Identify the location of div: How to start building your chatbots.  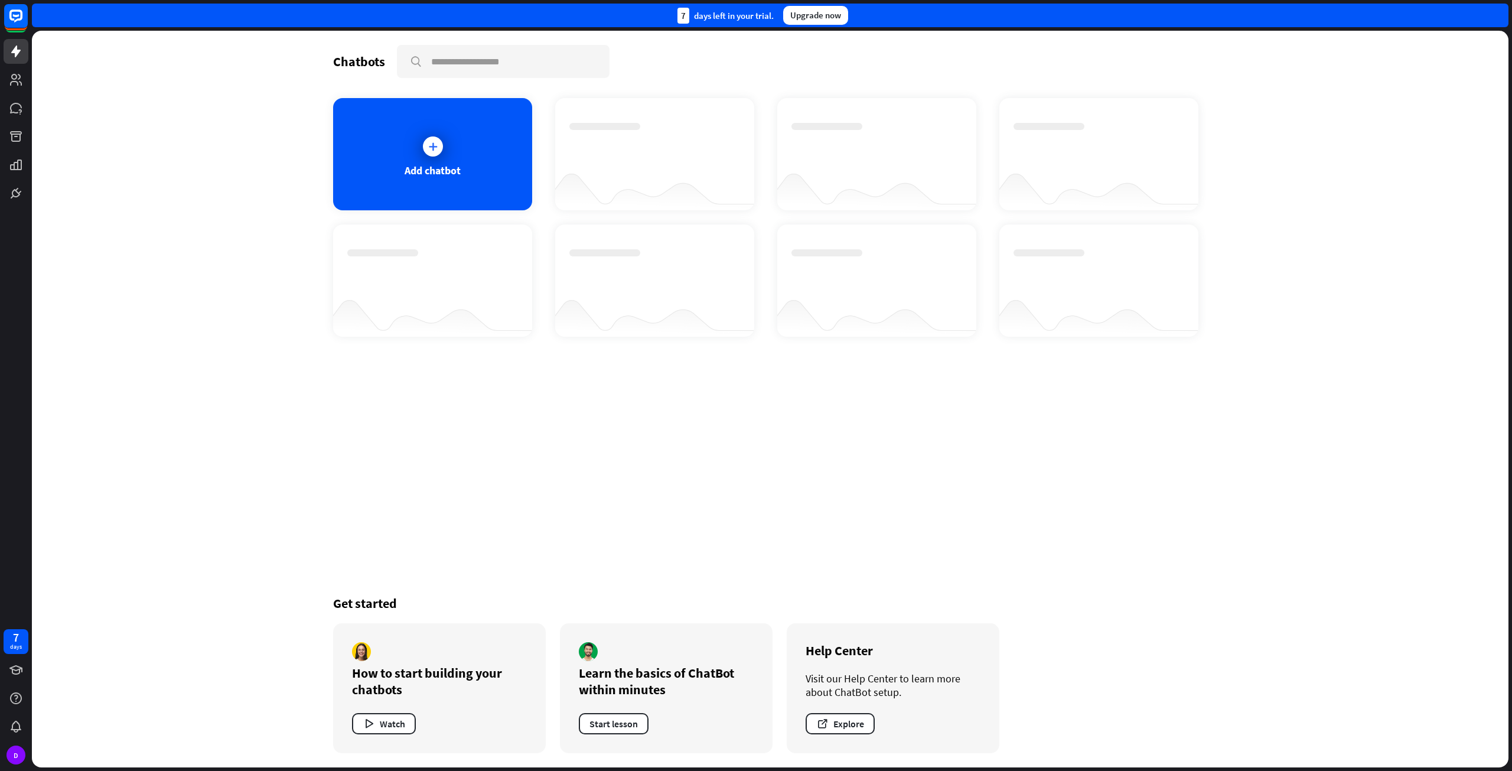
(440, 681).